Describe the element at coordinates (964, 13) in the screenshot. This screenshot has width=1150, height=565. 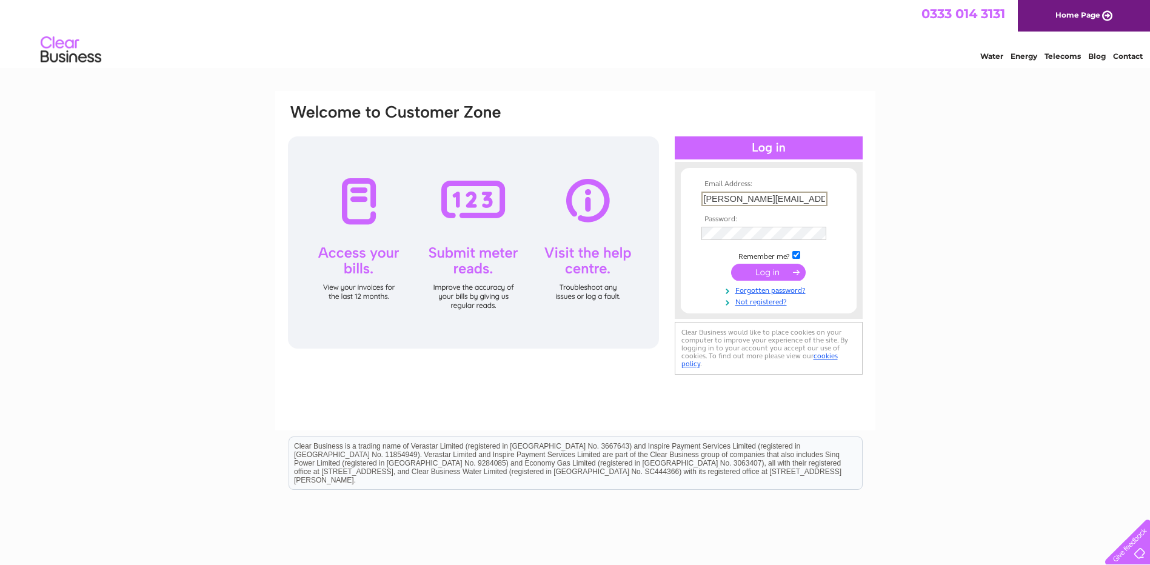
I see `a: 0333 014 3131` at that location.